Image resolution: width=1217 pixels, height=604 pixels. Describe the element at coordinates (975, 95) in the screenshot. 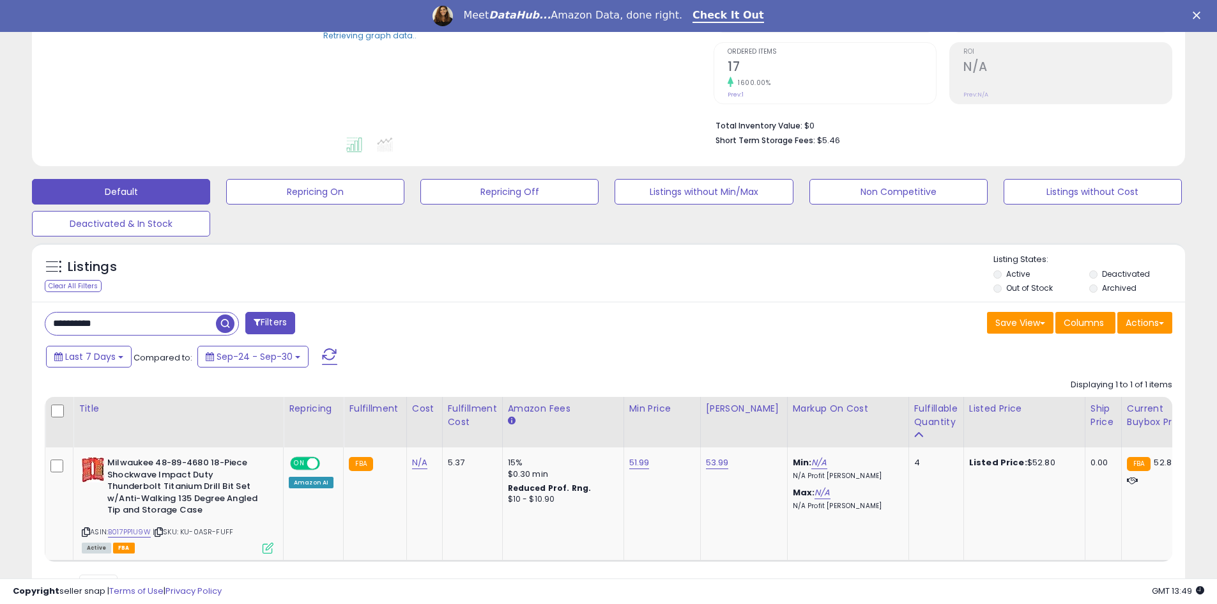

I see `small: Prev: N/A` at that location.